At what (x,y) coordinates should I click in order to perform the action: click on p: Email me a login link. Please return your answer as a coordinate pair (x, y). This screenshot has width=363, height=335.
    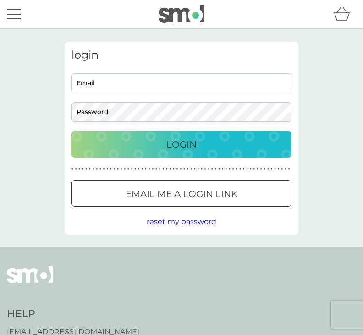
    Looking at the image, I should click on (181, 194).